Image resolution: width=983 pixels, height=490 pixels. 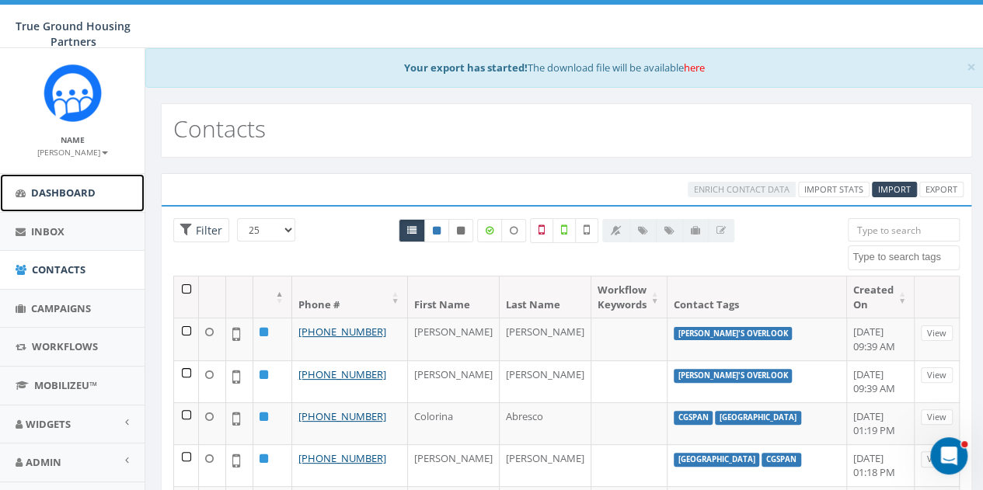 What do you see at coordinates (894, 189) in the screenshot?
I see `span: CSV files only` at bounding box center [894, 189].